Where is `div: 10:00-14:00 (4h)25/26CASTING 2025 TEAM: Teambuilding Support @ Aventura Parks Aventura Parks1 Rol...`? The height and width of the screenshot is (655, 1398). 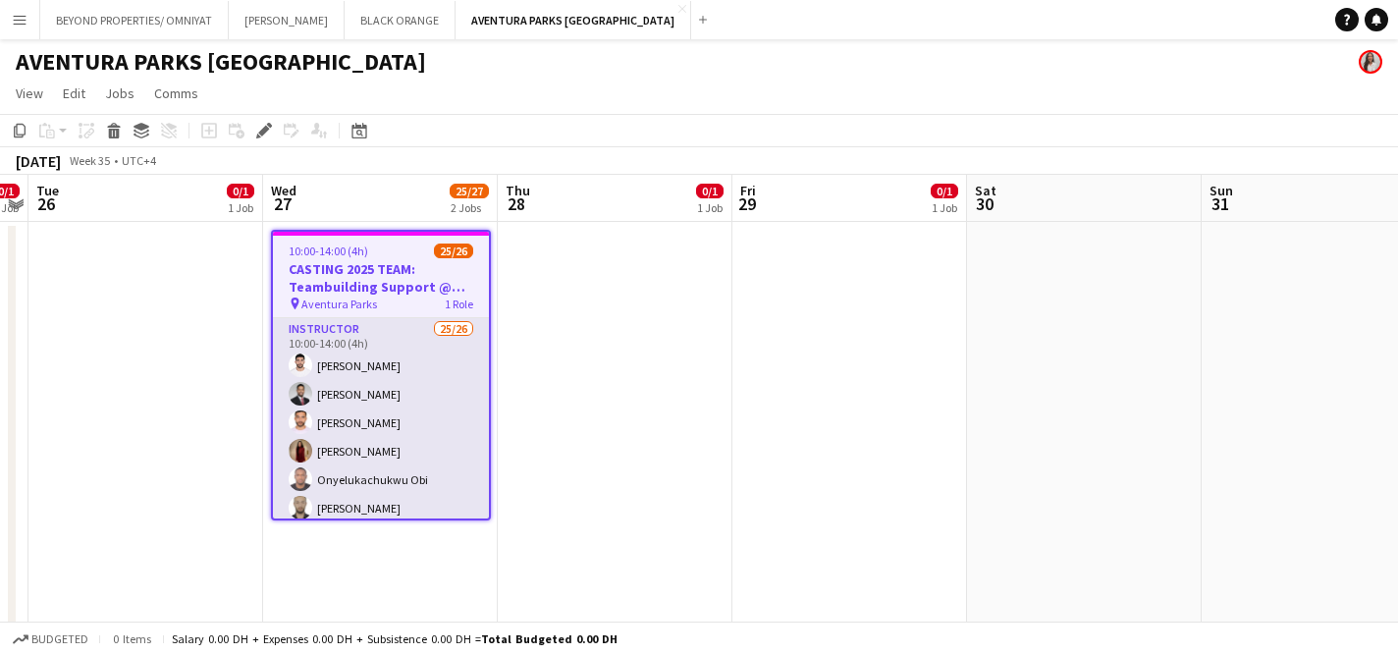 div: 10:00-14:00 (4h)25/26CASTING 2025 TEAM: Teambuilding Support @ Aventura Parks Aventura Parks1 Rol... is located at coordinates (381, 375).